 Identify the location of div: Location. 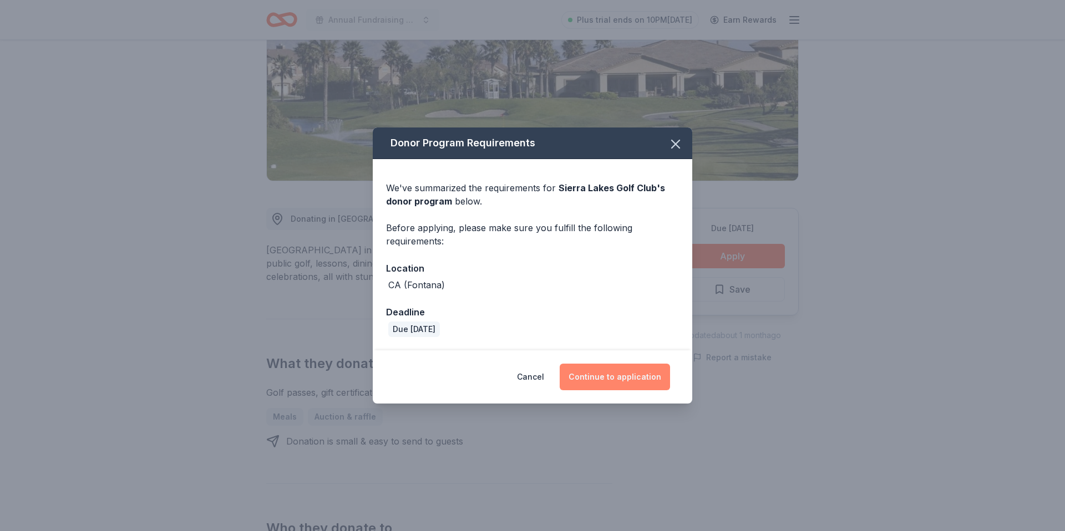
(533, 268).